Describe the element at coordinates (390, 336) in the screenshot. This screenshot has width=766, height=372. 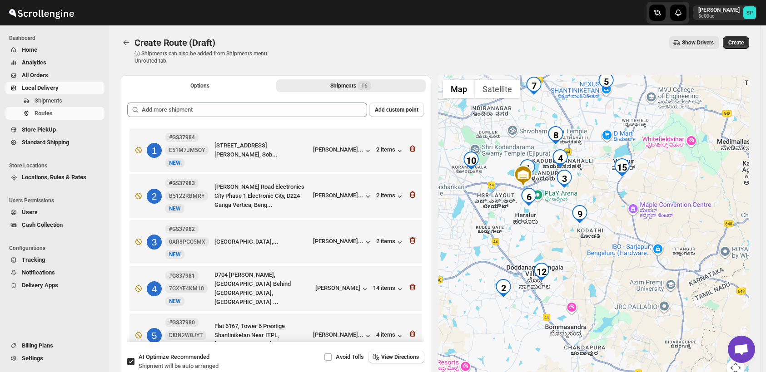
I see `button: 4 items` at that location.